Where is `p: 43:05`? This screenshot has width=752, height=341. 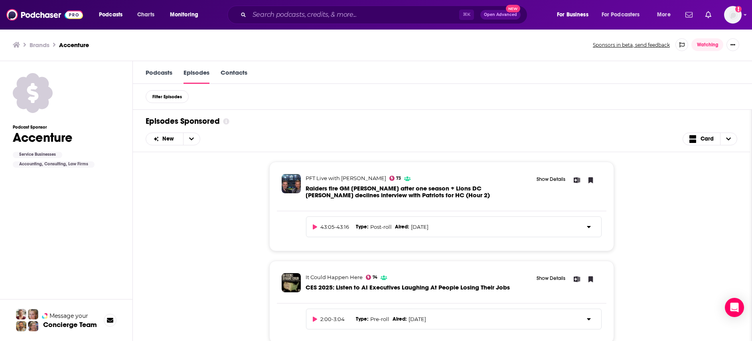 p: 43:05 is located at coordinates (327, 227).